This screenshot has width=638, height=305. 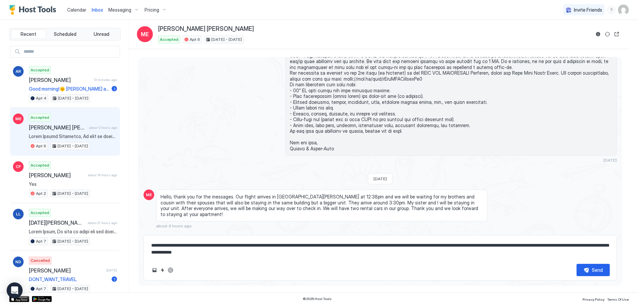 I want to click on button: Sync reservation, so click(x=607, y=34).